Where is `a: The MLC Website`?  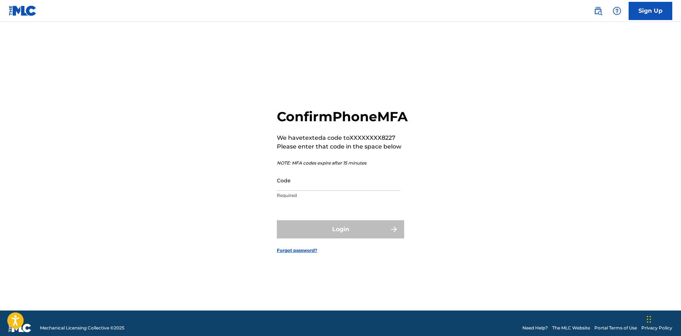 a: The MLC Website is located at coordinates (571, 328).